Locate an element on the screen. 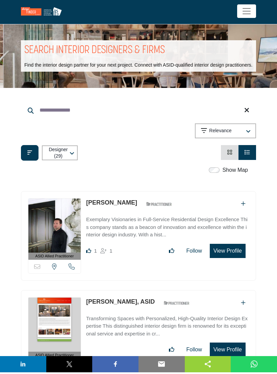  p: Anne Bradford, ASID is located at coordinates (120, 304).